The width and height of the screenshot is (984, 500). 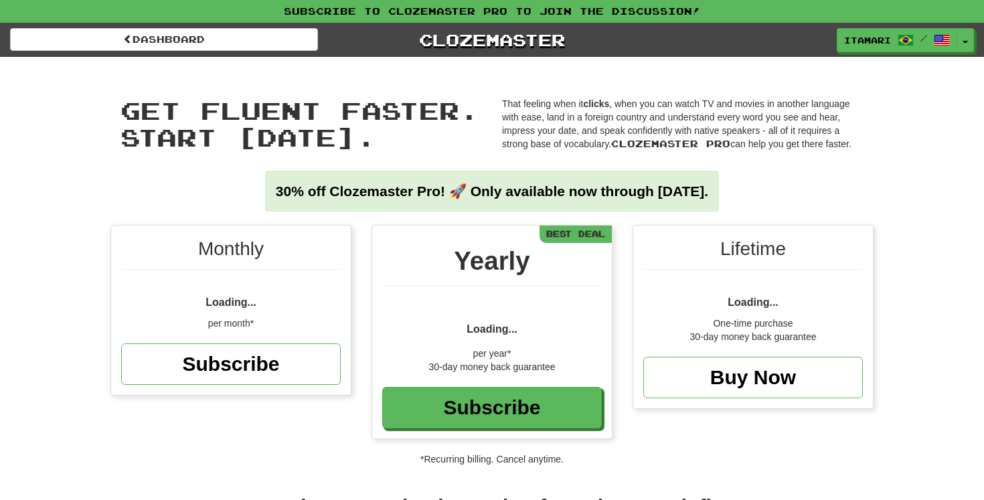 I want to click on a: Clozemaster, so click(x=492, y=40).